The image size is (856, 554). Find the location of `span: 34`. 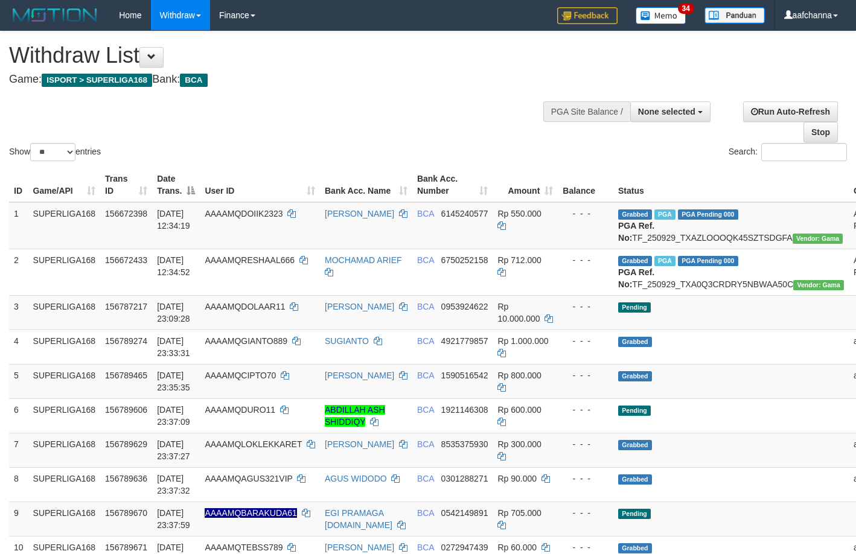

span: 34 is located at coordinates (685, 8).